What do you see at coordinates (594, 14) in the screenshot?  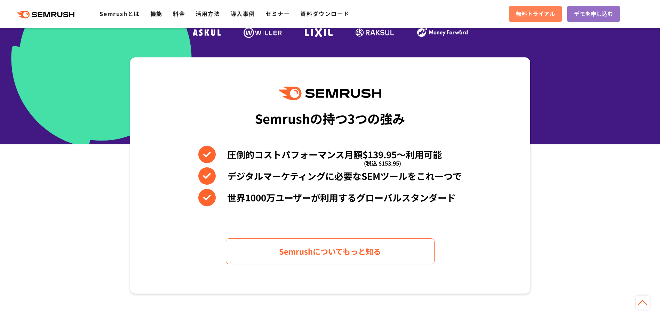 I see `a: デモを申し込む` at bounding box center [594, 14].